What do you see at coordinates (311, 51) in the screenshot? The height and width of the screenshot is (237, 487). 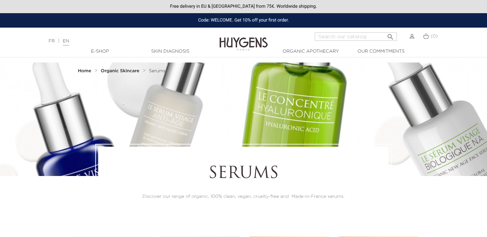 I see `a: Organic Apothecary` at bounding box center [311, 51].